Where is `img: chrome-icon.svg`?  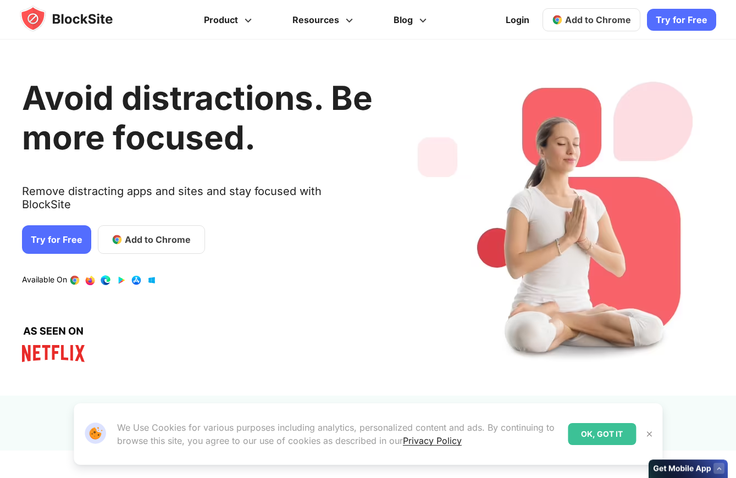 img: chrome-icon.svg is located at coordinates (557, 20).